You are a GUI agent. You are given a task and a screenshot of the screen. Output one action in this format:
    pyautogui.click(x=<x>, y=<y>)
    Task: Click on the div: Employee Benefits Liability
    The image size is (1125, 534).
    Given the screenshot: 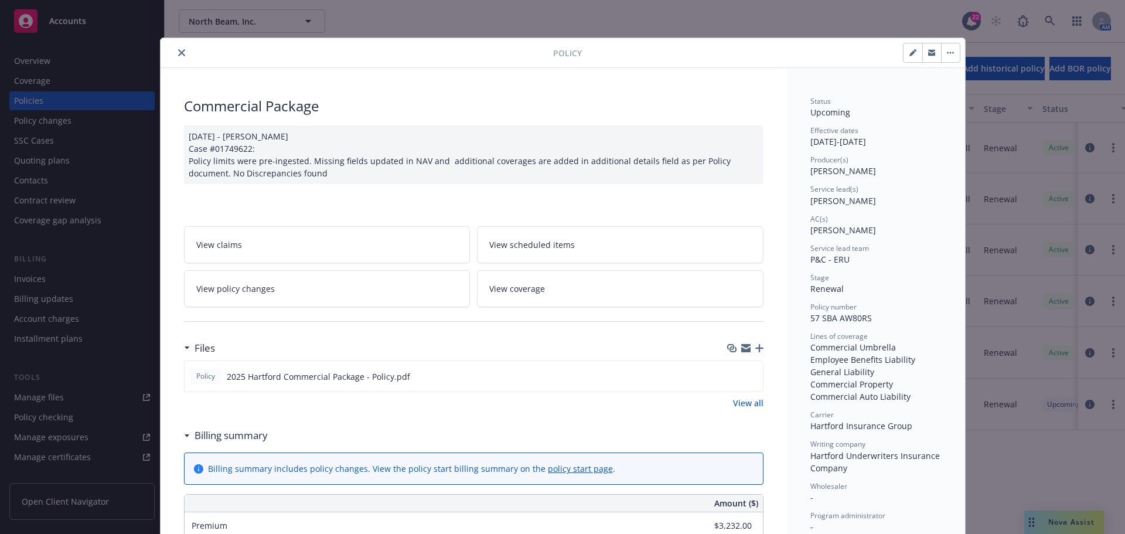 What is the action you would take?
    pyautogui.click(x=876, y=359)
    